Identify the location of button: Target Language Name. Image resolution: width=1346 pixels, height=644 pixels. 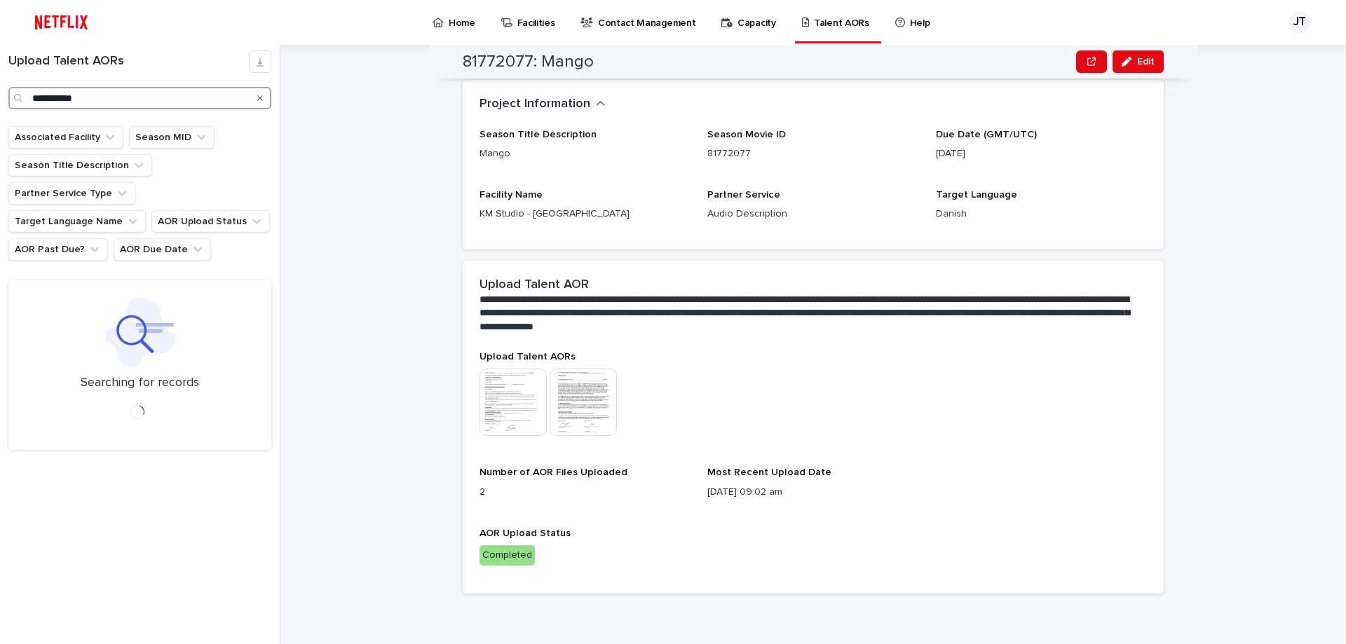
(77, 221).